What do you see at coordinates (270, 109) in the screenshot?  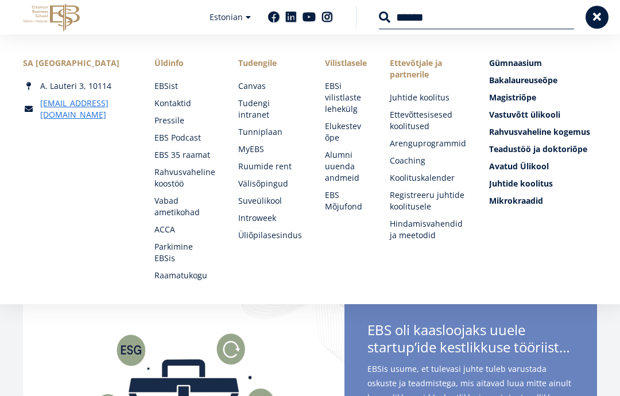 I see `a: Tudengi intranet` at bounding box center [270, 109].